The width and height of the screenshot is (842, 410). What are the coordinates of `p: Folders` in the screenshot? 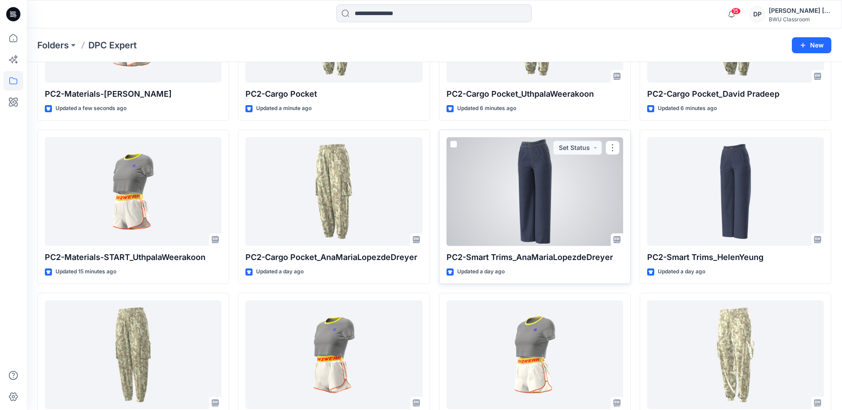 It's located at (53, 45).